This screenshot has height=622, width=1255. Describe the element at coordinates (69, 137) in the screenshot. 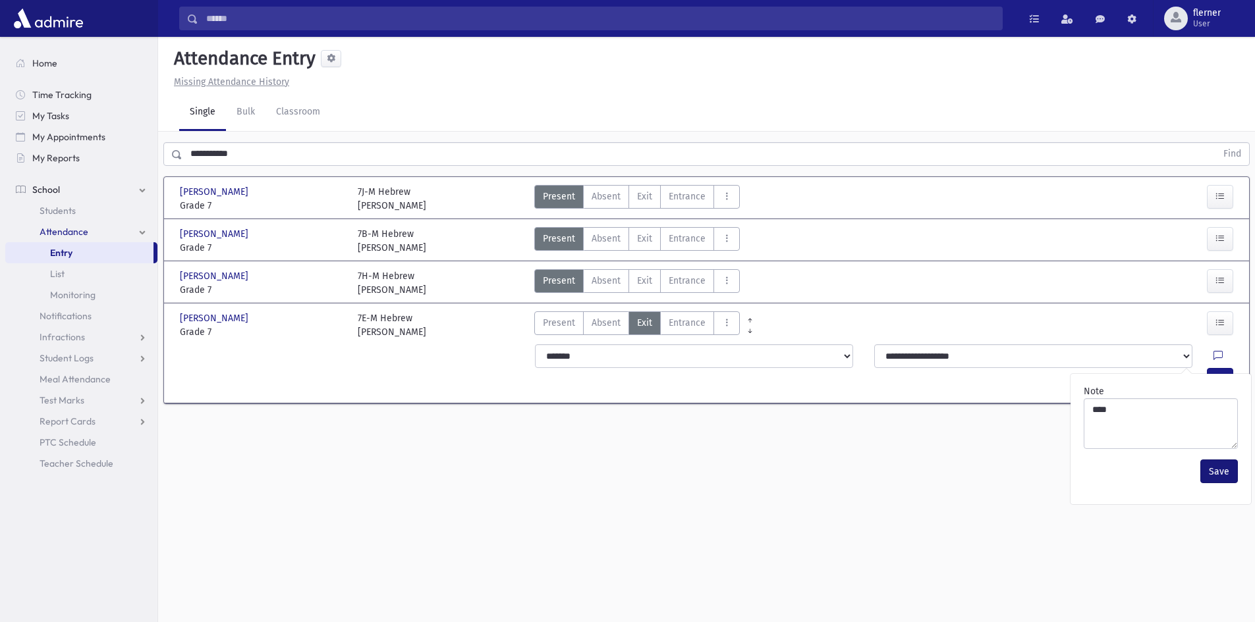

I see `span: My Appointments` at that location.